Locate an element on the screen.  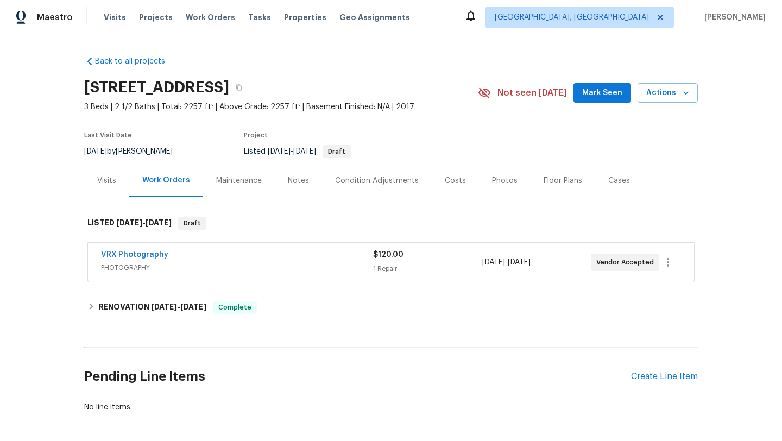
span: Work Orders is located at coordinates (210, 17).